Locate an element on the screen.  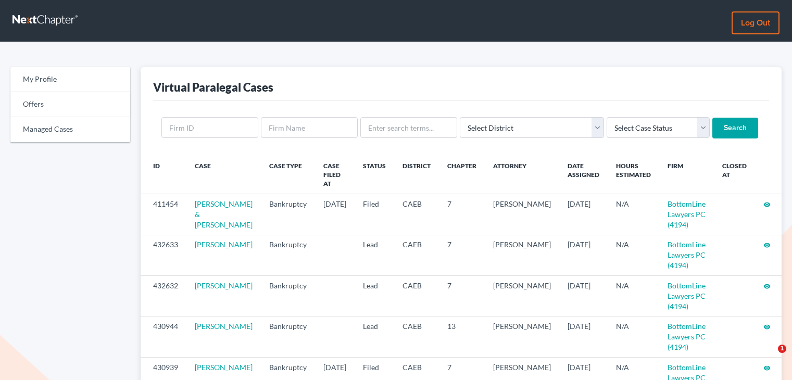
div: Virtual Paralegal Cases is located at coordinates (213, 87).